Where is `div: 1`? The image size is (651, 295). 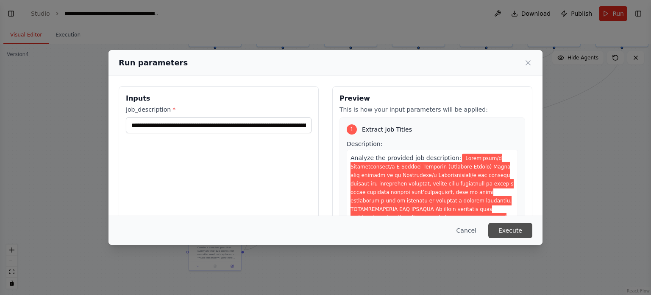
div: 1 is located at coordinates (352, 129).